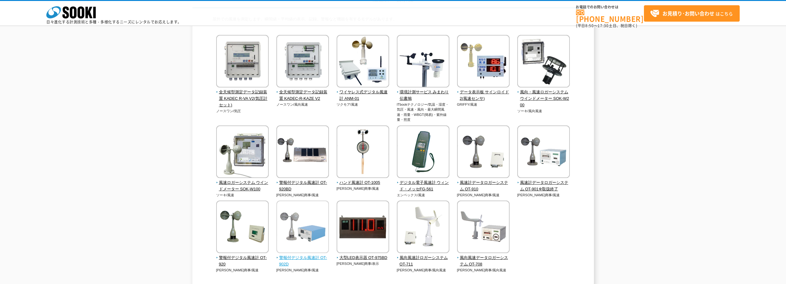 The image size is (786, 284). I want to click on img: ハンド風速計 OT-1005, so click(363, 152).